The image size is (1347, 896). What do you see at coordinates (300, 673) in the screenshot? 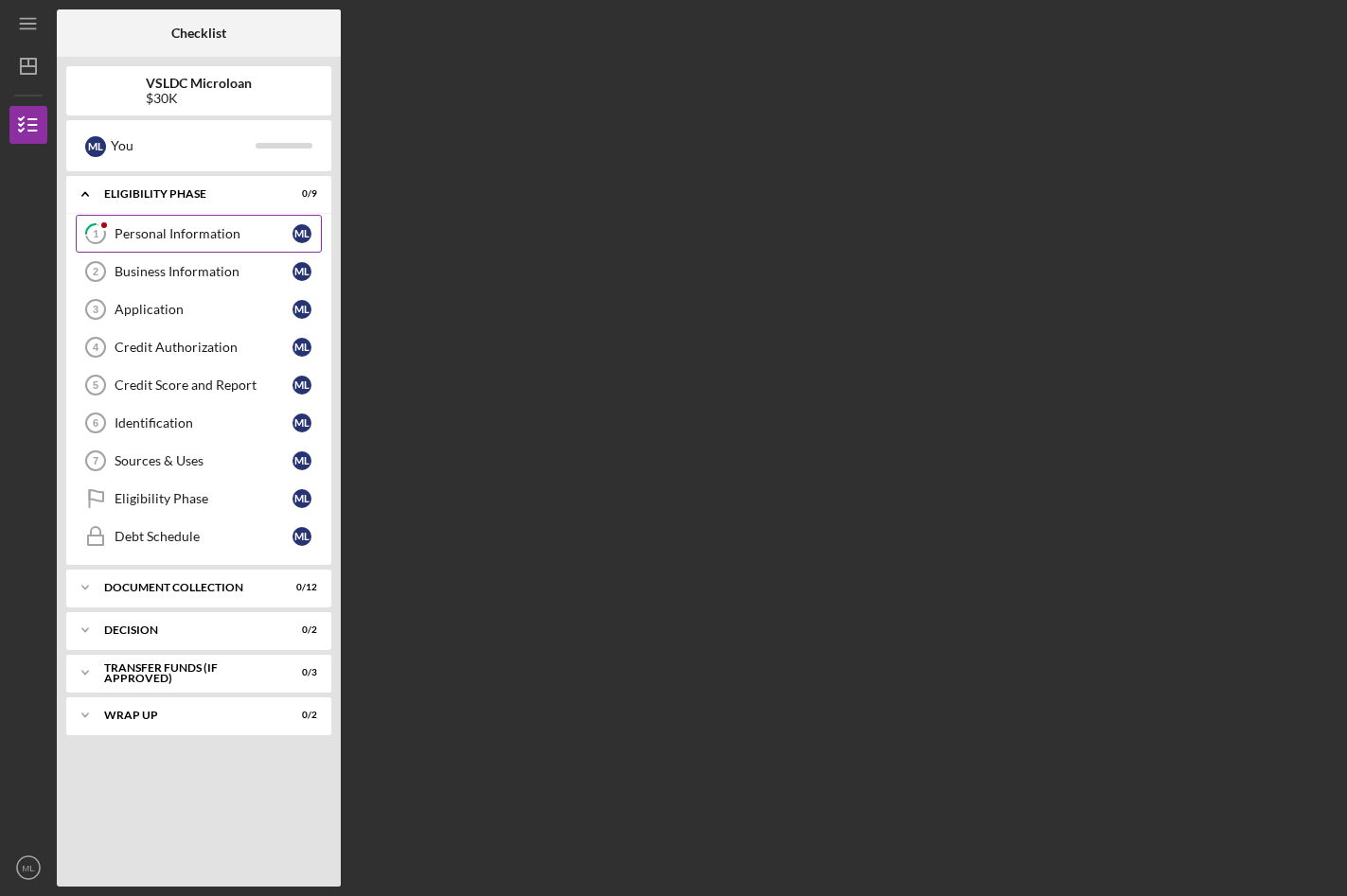
I see `div: 0 / 3` at bounding box center [300, 673].